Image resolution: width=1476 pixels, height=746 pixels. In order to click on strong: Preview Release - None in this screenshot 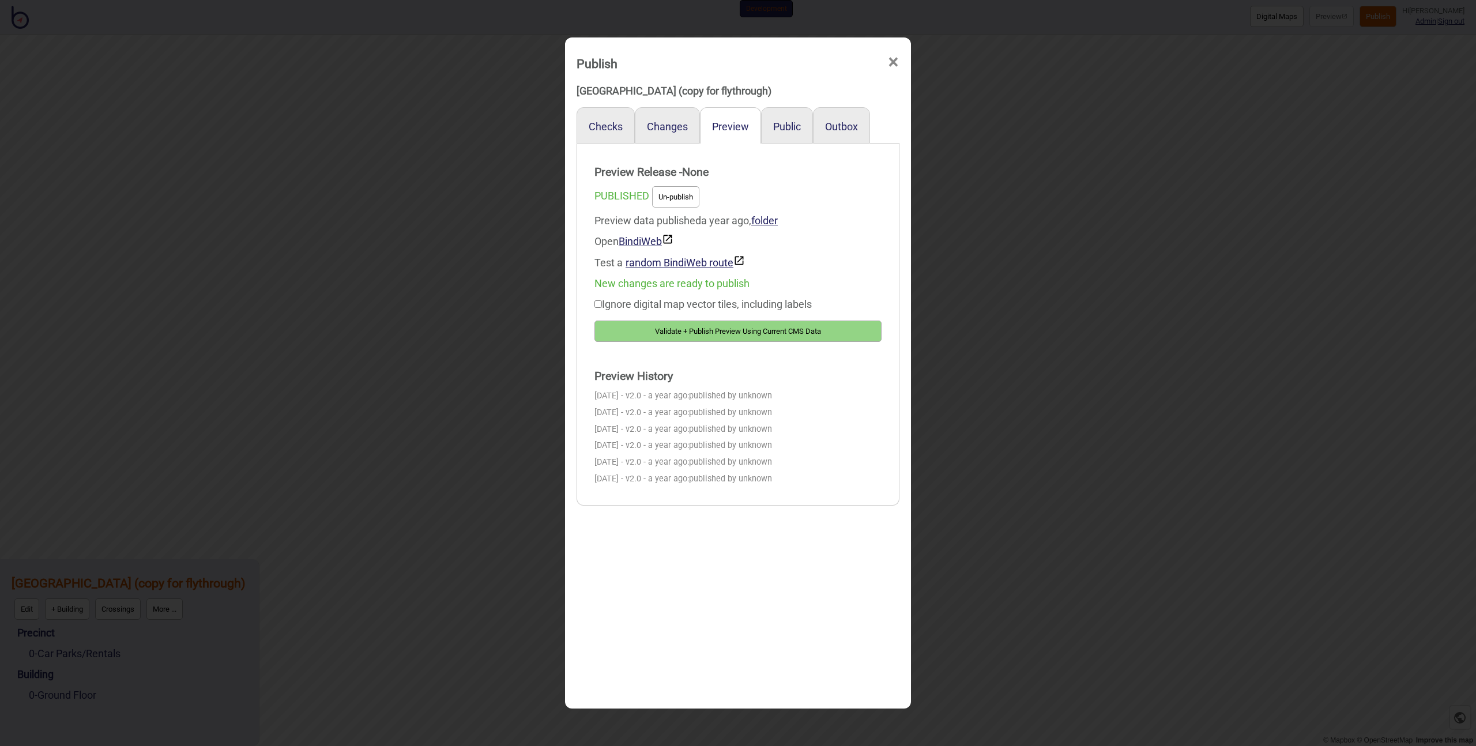, I will do `click(738, 172)`.